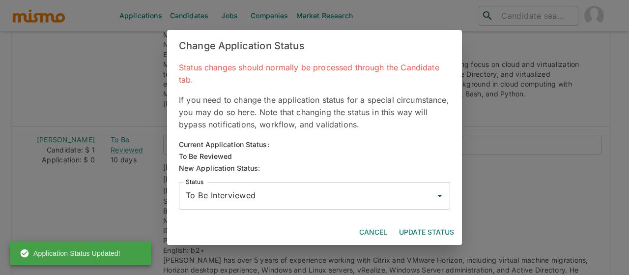 The image size is (629, 275). What do you see at coordinates (70, 253) in the screenshot?
I see `div: Application Status Updated!` at bounding box center [70, 253].